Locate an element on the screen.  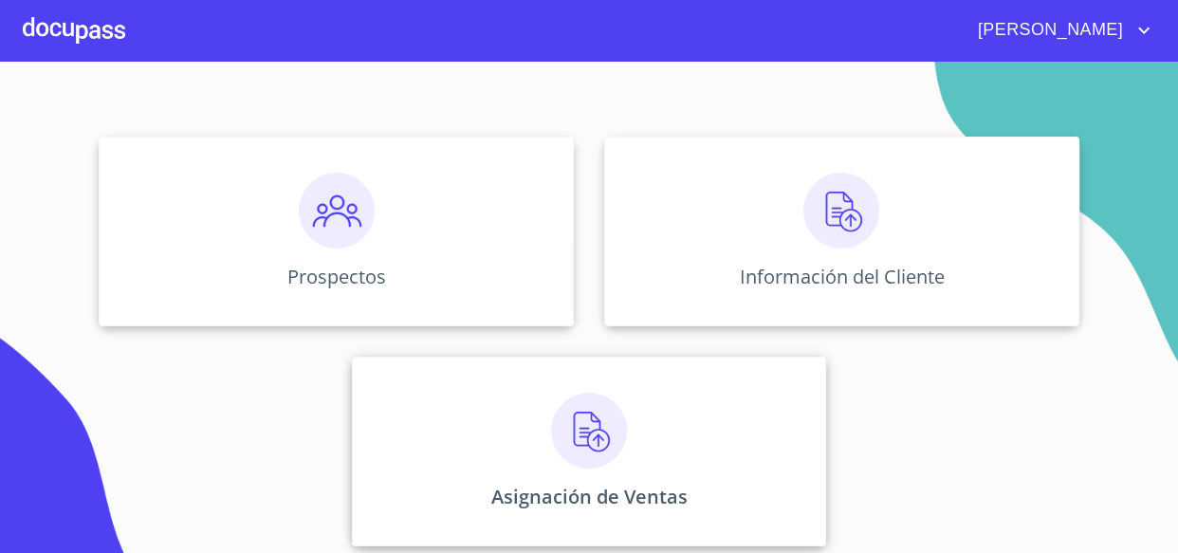
p: Prospectos is located at coordinates (337, 276).